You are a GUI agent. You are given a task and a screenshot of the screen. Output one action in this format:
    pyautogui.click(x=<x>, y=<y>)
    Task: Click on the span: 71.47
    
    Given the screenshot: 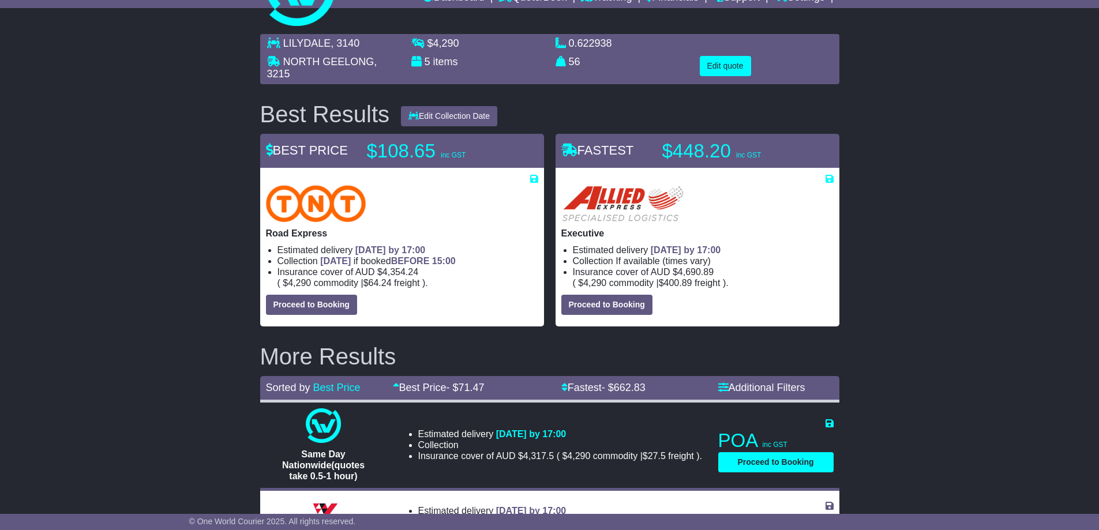 What is the action you would take?
    pyautogui.click(x=471, y=388)
    